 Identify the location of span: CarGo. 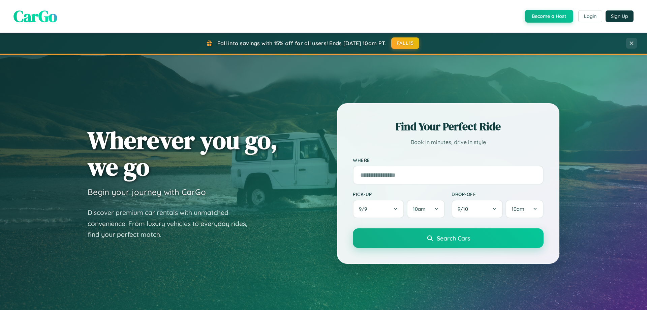
(35, 16).